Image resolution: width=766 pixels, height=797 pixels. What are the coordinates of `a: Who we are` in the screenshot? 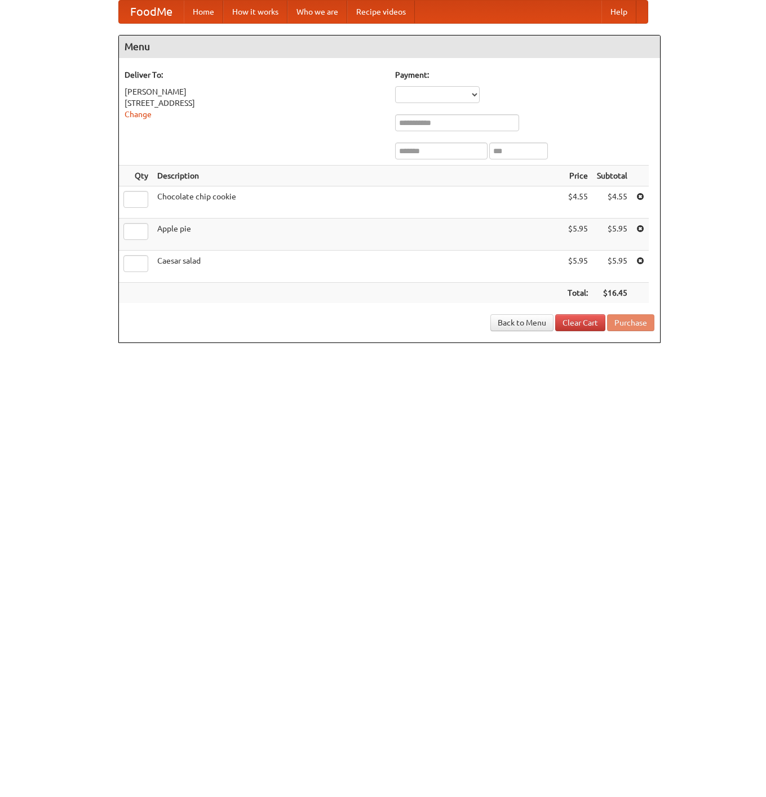 It's located at (317, 12).